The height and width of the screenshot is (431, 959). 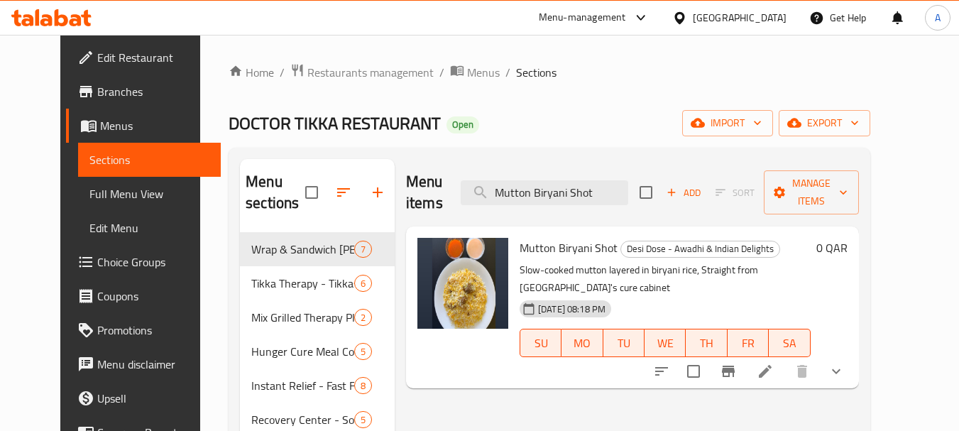 I want to click on a: Branches, so click(x=143, y=92).